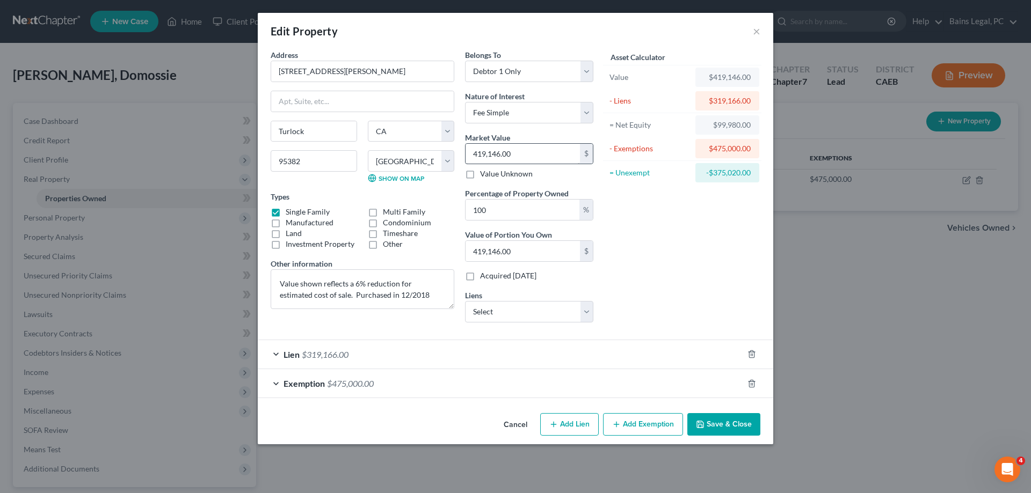 The height and width of the screenshot is (493, 1031). Describe the element at coordinates (400, 234) in the screenshot. I see `label: Timeshare` at that location.